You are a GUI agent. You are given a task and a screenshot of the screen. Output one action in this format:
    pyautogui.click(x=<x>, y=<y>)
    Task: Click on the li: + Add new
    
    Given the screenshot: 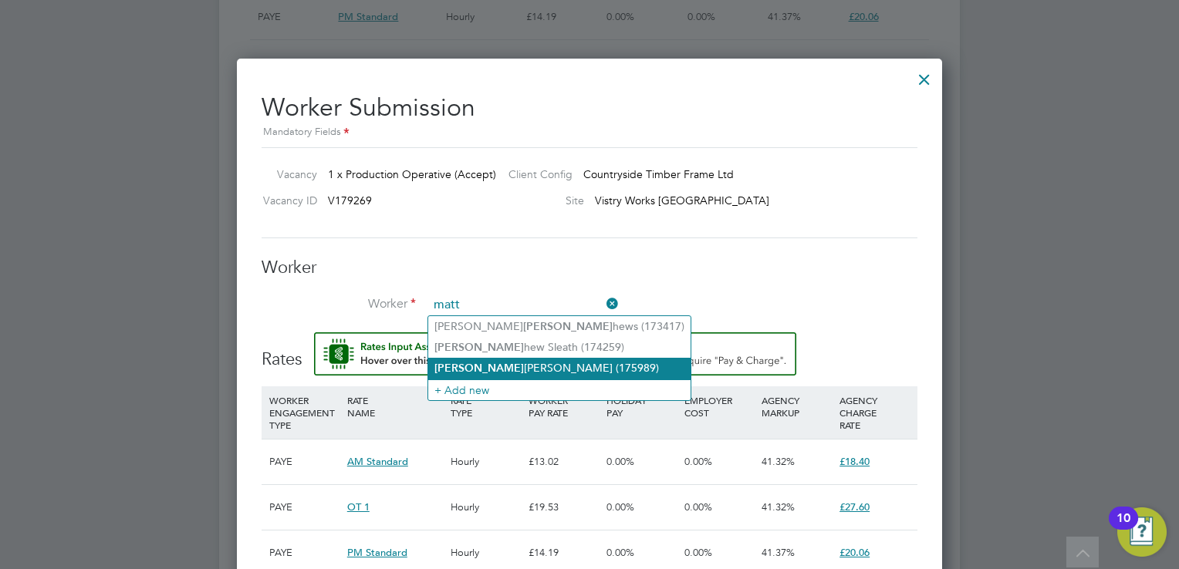 What is the action you would take?
    pyautogui.click(x=559, y=390)
    